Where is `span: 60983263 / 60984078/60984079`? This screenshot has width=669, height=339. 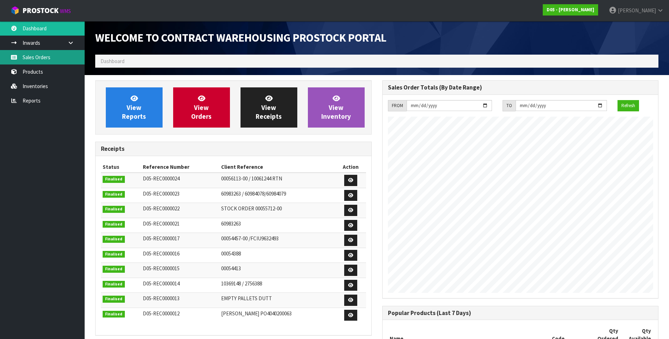
span: 60983263 / 60984078/60984079 is located at coordinates (254, 194).